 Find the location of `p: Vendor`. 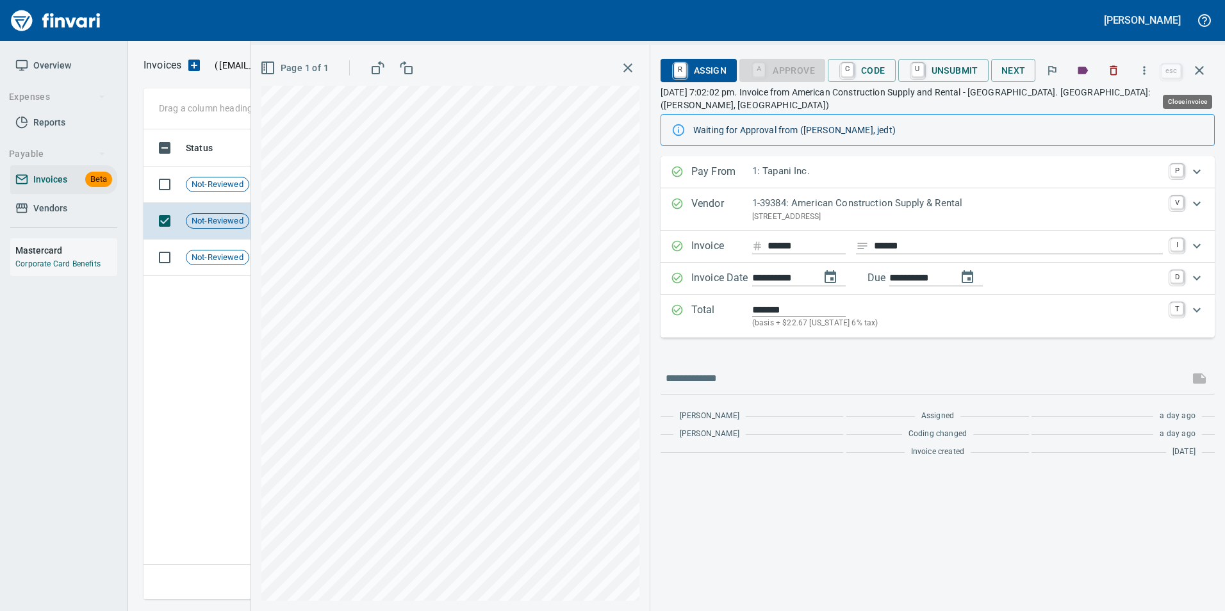

p: Vendor is located at coordinates (721, 209).